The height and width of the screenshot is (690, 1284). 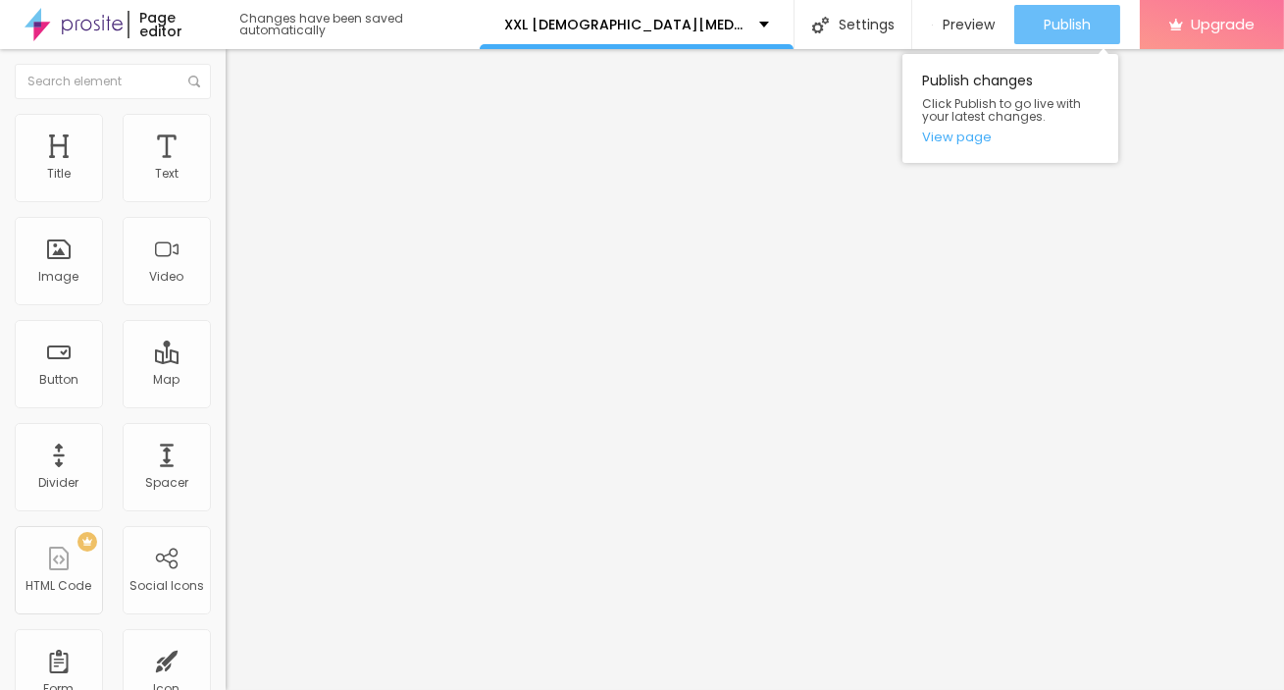 I want to click on span: Upgrade, so click(x=1223, y=24).